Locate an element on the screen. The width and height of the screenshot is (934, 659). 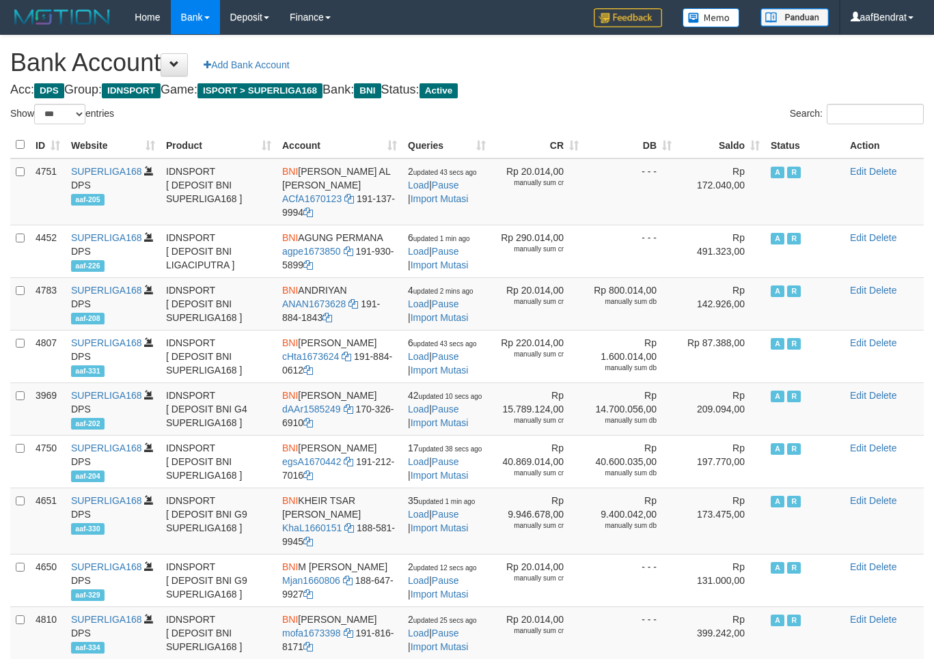
input: Search: is located at coordinates (875, 114).